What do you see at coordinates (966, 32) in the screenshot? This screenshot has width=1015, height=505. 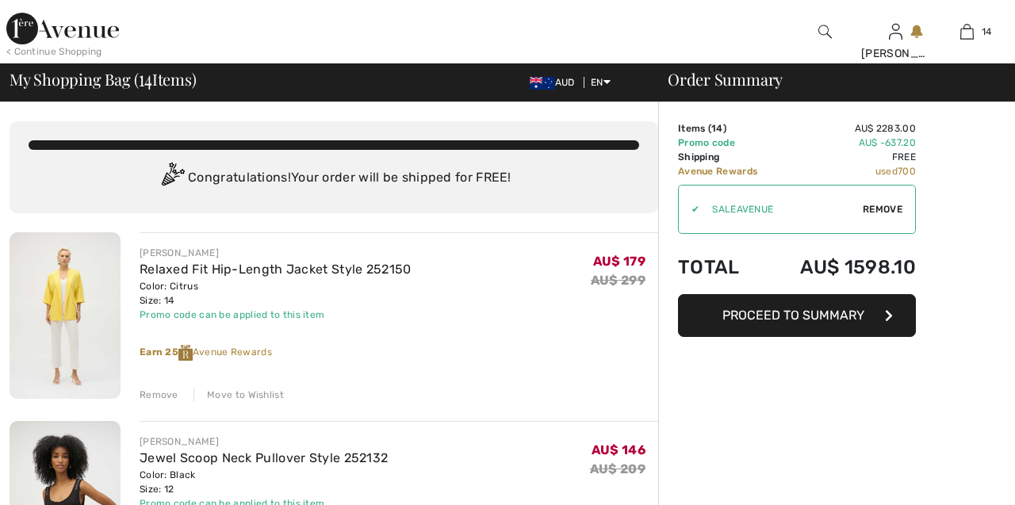 I see `img: My Bag` at bounding box center [966, 32].